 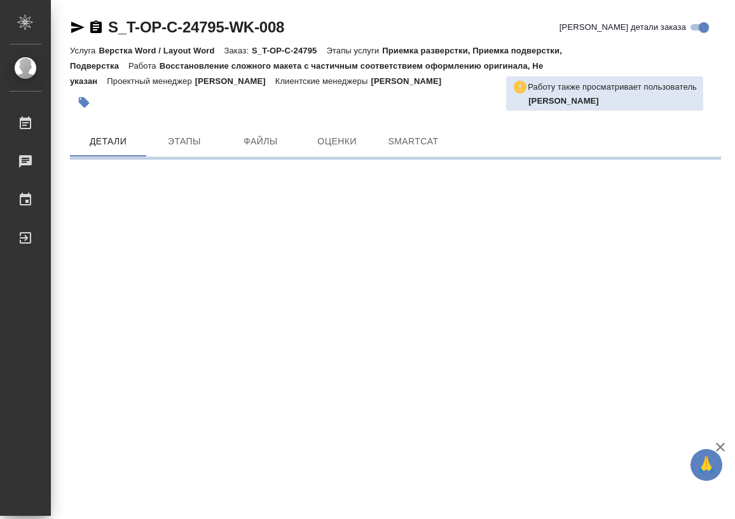 I want to click on p: Проектный менеджер, so click(x=151, y=81).